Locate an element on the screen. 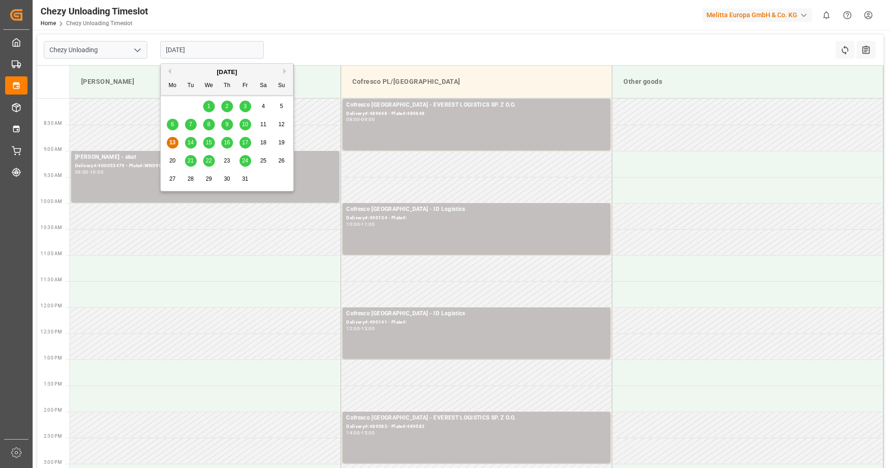 The image size is (890, 468). span: 8 is located at coordinates (209, 124).